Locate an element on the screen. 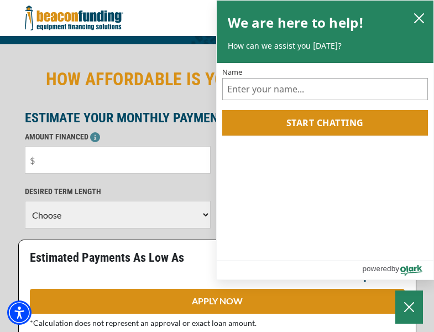 The height and width of the screenshot is (332, 434). h2: HOW AFFORDABLE IS YOUR NEXT TOW TRUCK? is located at coordinates (217, 79).